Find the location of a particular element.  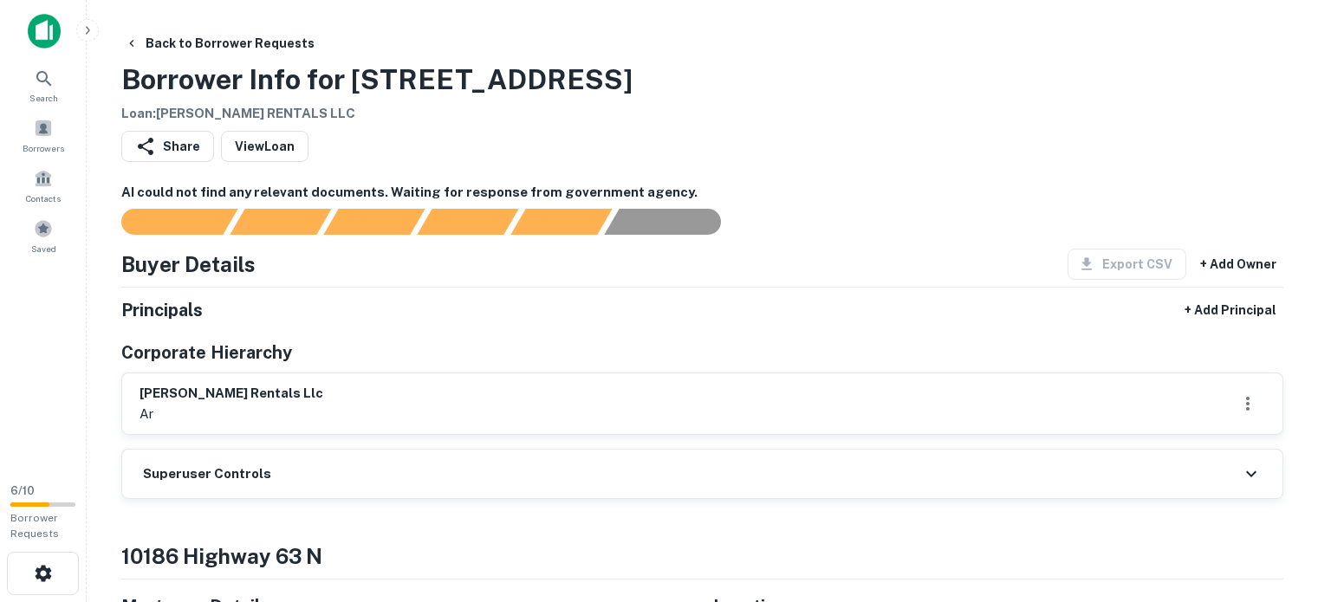

p: ar is located at coordinates (231, 414).